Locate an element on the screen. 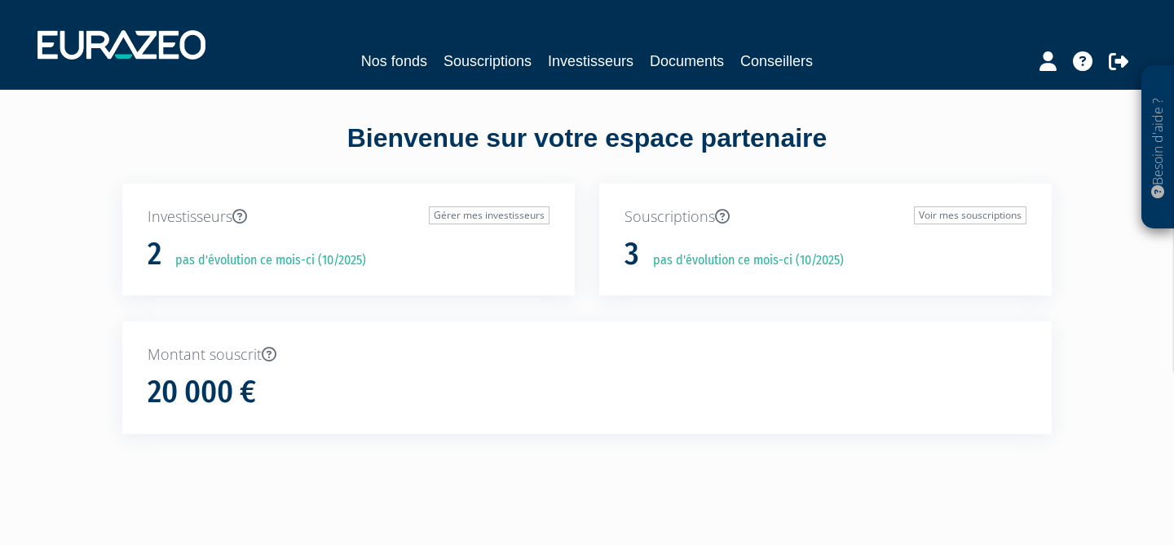 This screenshot has height=545, width=1174. a: Souscriptions is located at coordinates (488, 61).